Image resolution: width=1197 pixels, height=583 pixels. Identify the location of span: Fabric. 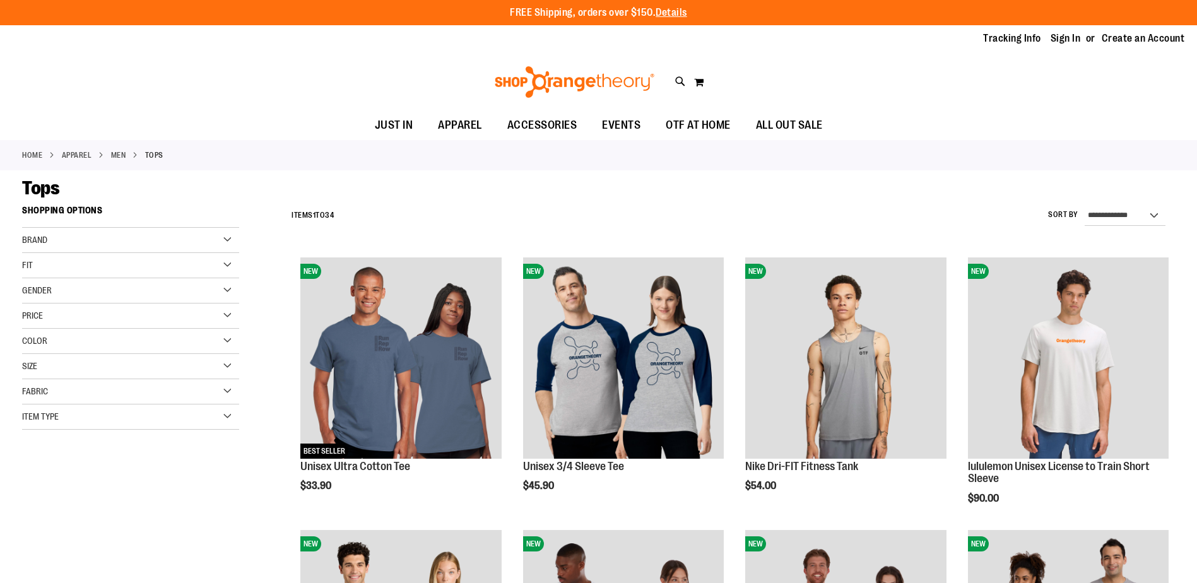
(35, 391).